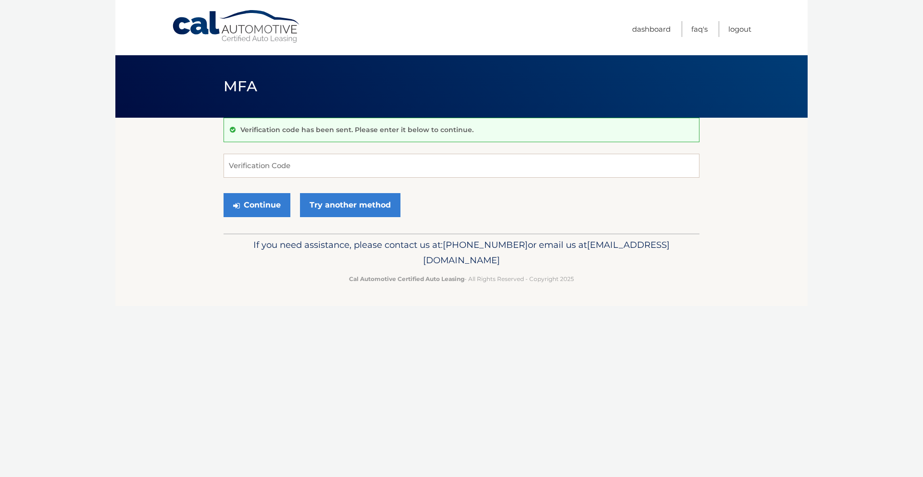  Describe the element at coordinates (740, 29) in the screenshot. I see `a: Logout` at that location.